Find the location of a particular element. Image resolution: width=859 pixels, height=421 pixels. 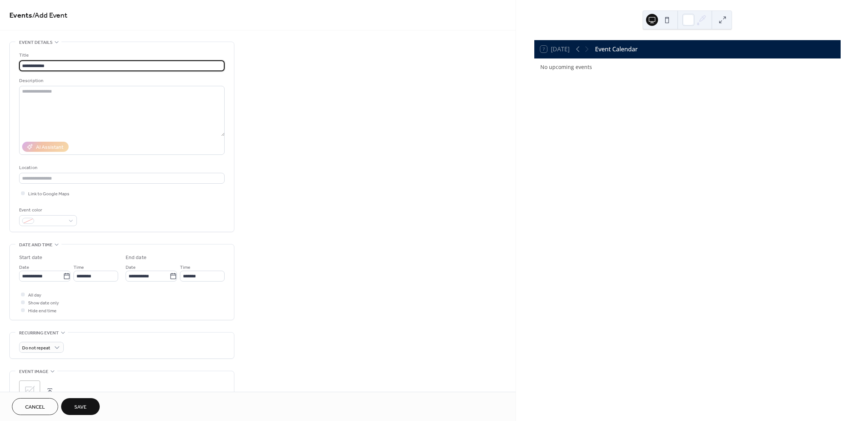

div: Location is located at coordinates (121, 168).